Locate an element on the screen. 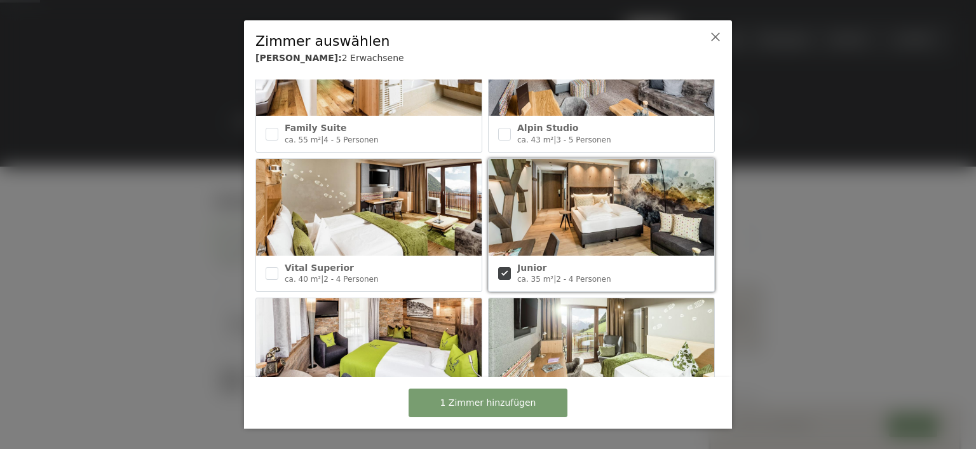  span: 1 Zimmer hinzufügen is located at coordinates (488, 403).